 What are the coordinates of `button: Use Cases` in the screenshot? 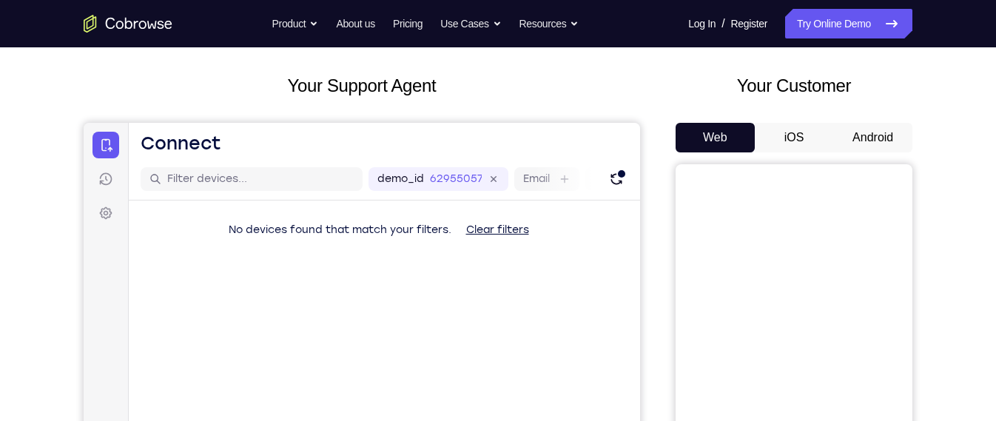 It's located at (470, 24).